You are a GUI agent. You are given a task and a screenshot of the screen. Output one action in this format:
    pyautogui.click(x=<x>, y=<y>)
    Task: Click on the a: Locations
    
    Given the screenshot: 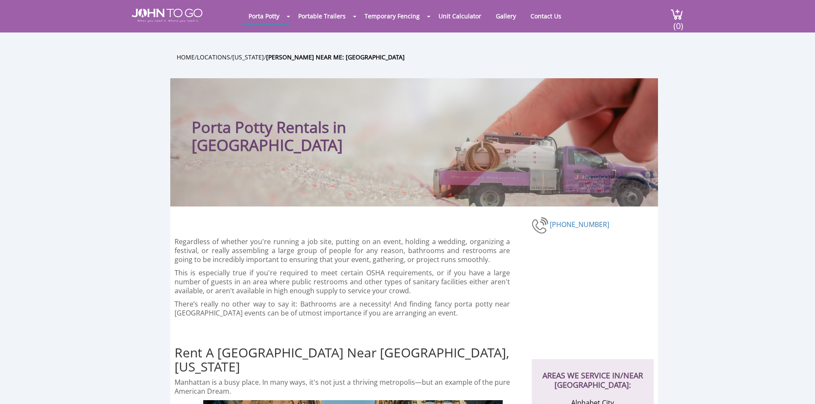 What is the action you would take?
    pyautogui.click(x=213, y=57)
    